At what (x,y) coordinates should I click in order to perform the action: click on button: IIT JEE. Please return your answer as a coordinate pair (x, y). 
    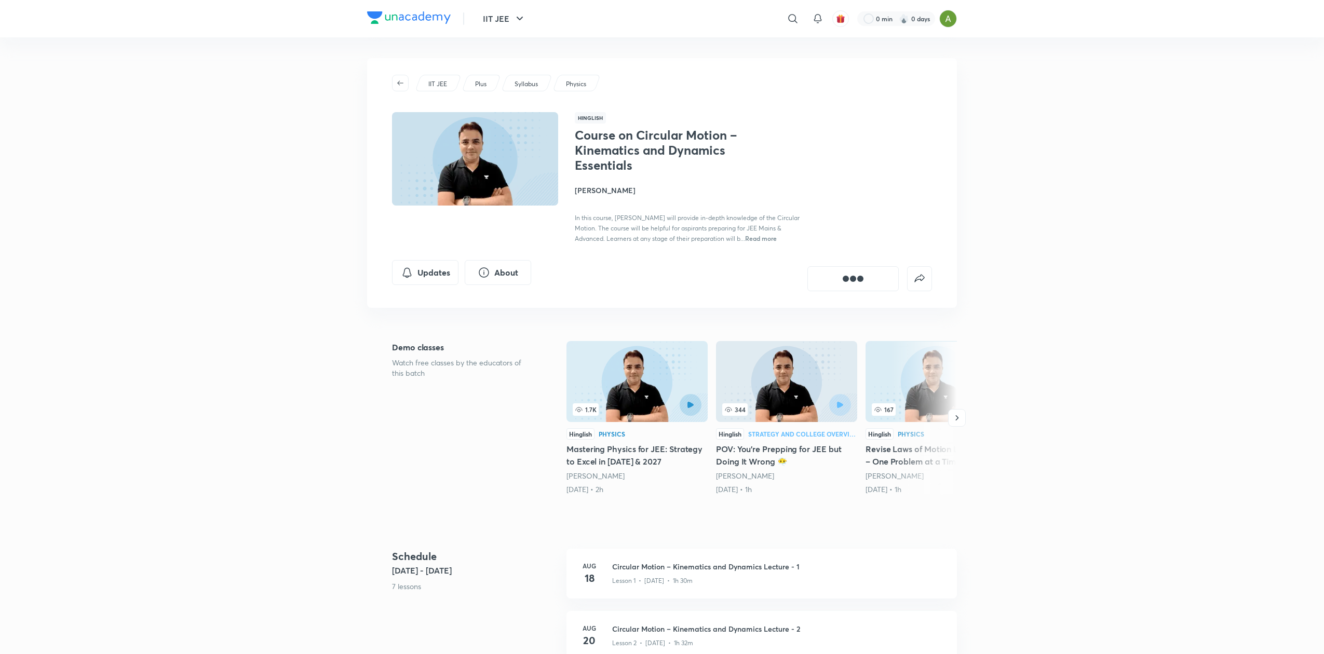
    Looking at the image, I should click on (504, 19).